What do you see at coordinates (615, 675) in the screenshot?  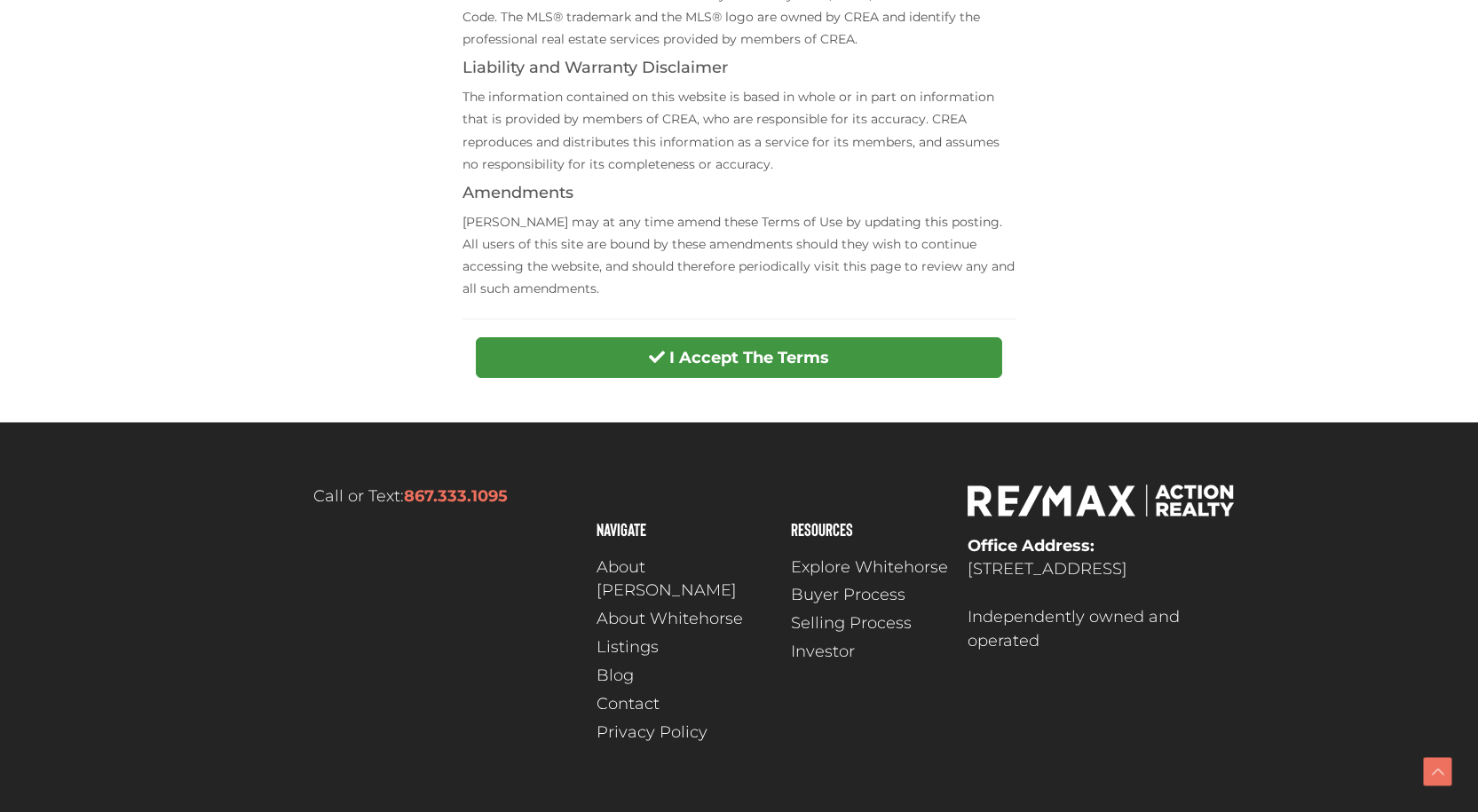 I see `span: Blog` at bounding box center [615, 675].